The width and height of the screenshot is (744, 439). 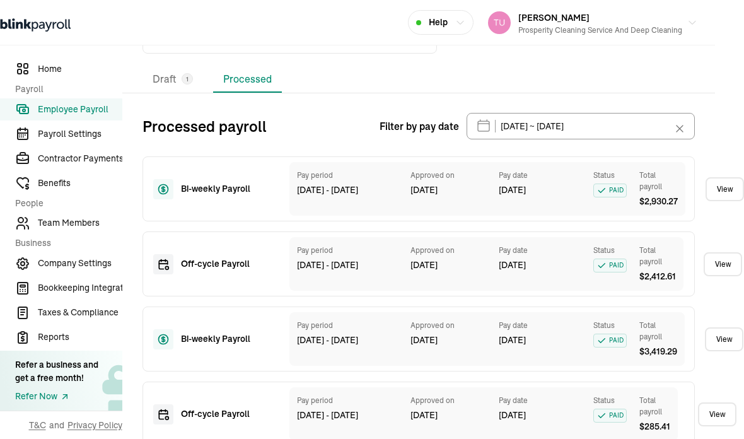 I want to click on span: Taxes & Compliance, so click(x=94, y=312).